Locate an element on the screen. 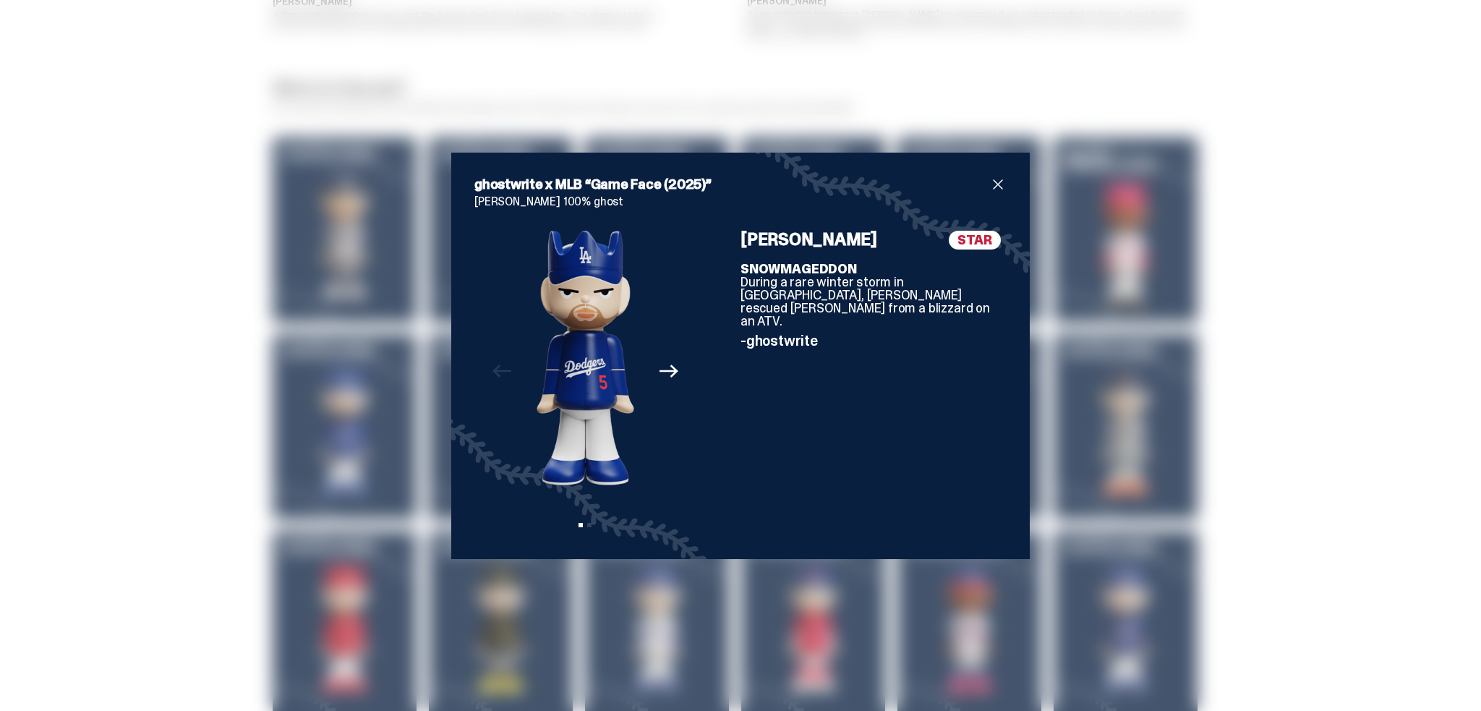 Image resolution: width=1481 pixels, height=711 pixels. b: SNOWMAGEDDON is located at coordinates (798, 269).